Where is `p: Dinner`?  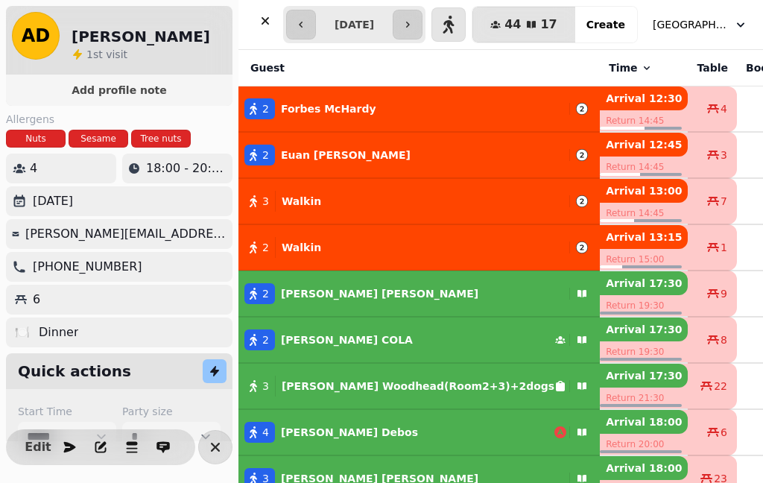
p: Dinner is located at coordinates (58, 332).